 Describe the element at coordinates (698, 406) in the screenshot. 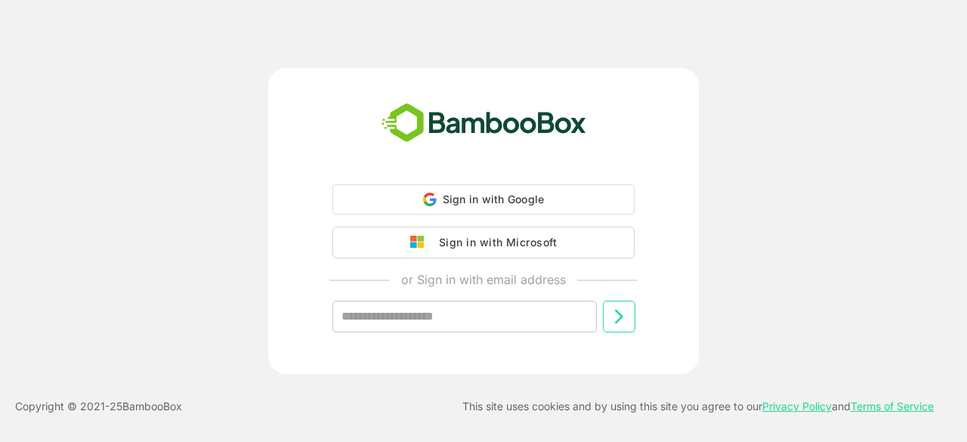

I see `p: This site uses cookies and by using this site you agree to our and` at that location.